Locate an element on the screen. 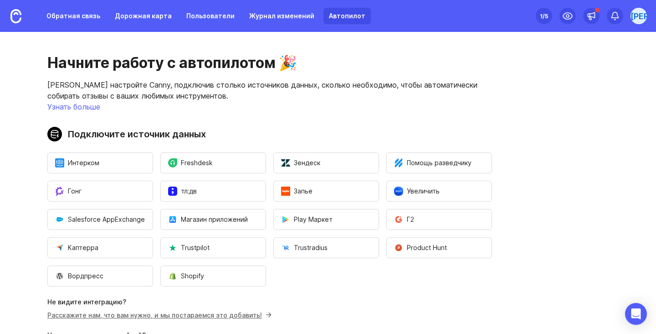 The image size is (656, 334). a: Пользователи is located at coordinates (211, 16).